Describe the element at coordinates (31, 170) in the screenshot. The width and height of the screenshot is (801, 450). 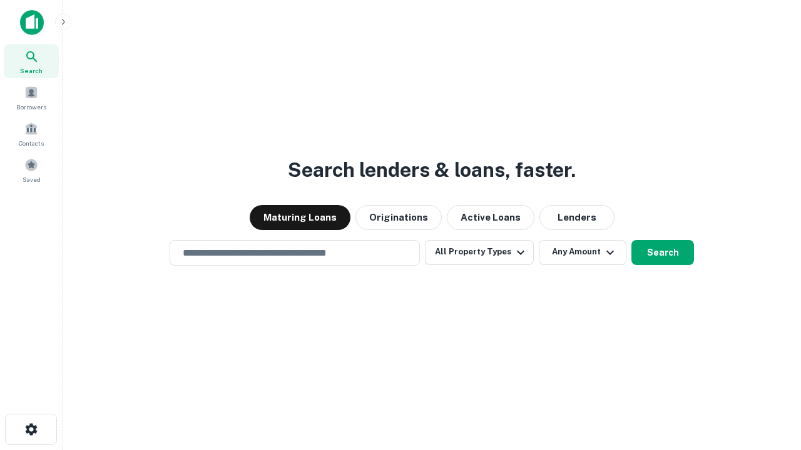
I see `a: Saved` at that location.